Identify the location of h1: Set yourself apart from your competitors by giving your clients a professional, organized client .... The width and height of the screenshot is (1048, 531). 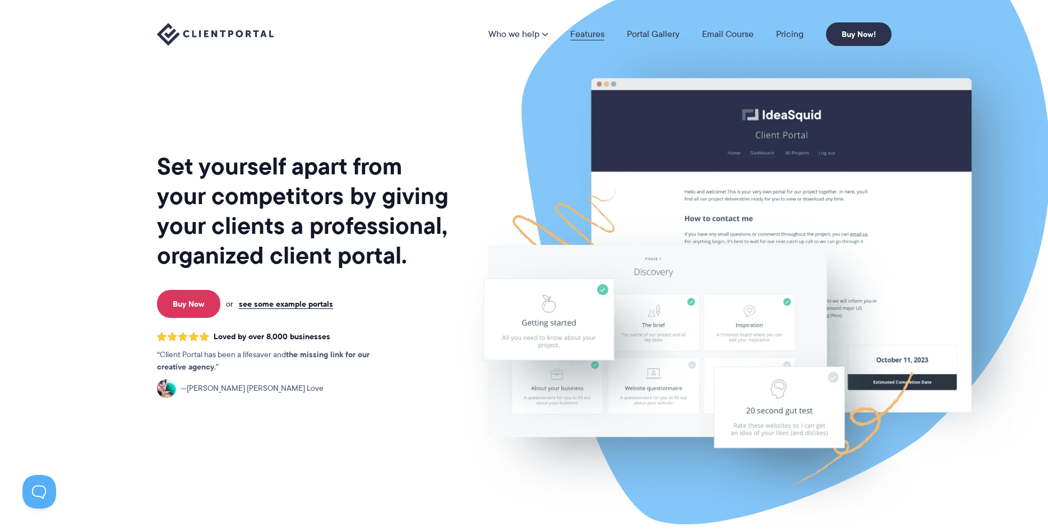
(304, 211).